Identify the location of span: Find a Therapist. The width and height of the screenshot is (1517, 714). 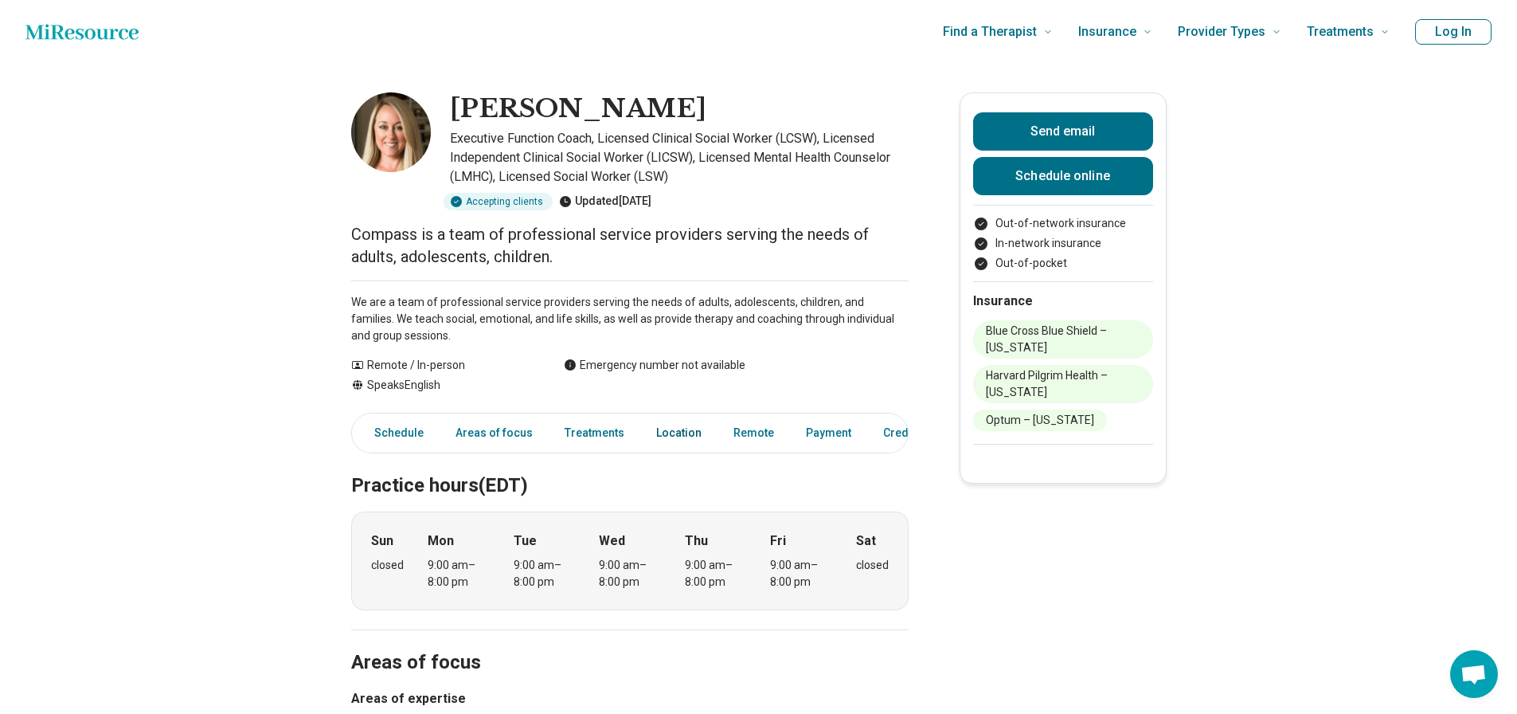
(990, 32).